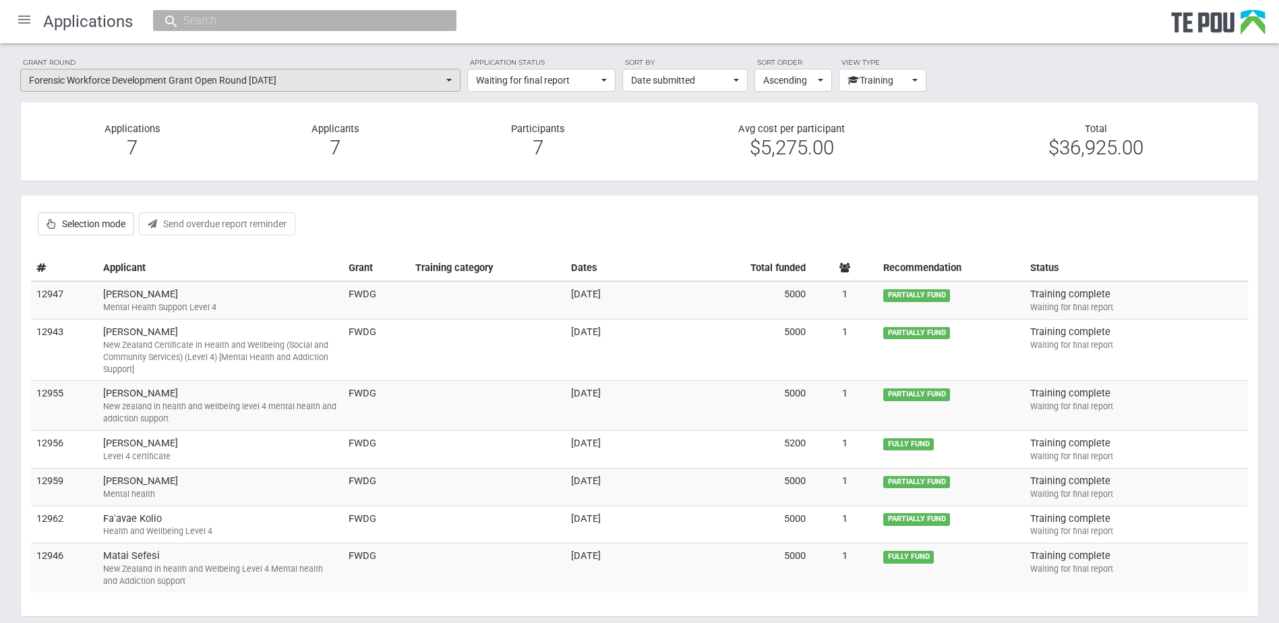  What do you see at coordinates (64, 300) in the screenshot?
I see `td: 12947` at bounding box center [64, 300].